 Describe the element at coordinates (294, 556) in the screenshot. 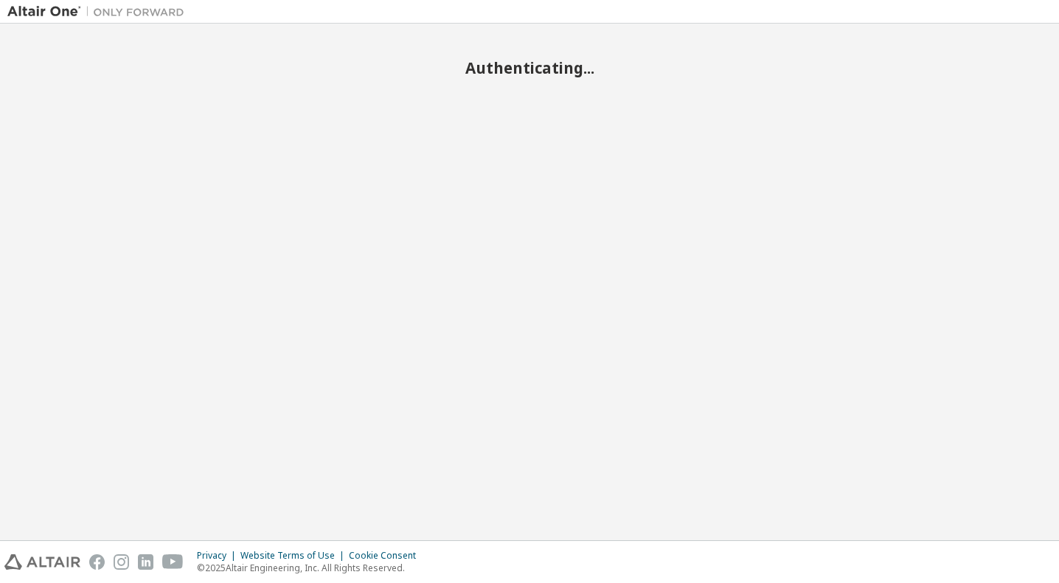

I see `div: Website Terms of Use` at that location.